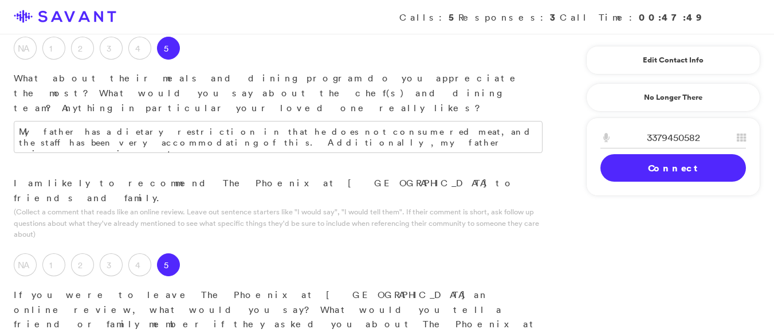  I want to click on p: What about their meals and dining program do you appreciate the most? What would you say about th..., so click(278, 93).